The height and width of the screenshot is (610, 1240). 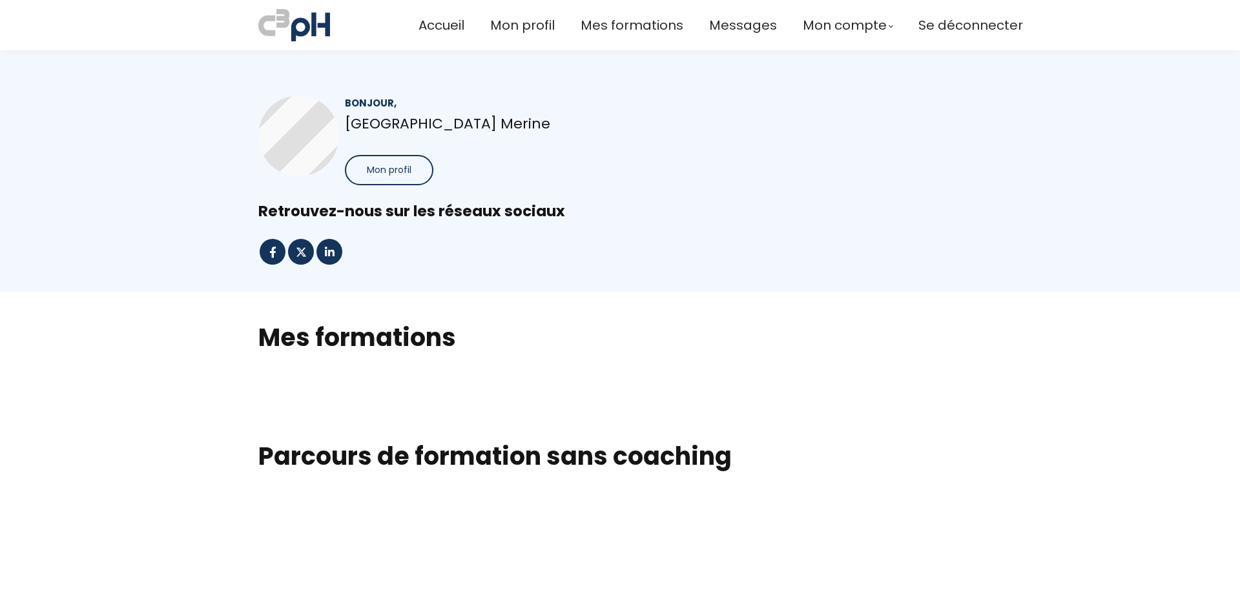 I want to click on h2: Mes formations, so click(x=620, y=337).